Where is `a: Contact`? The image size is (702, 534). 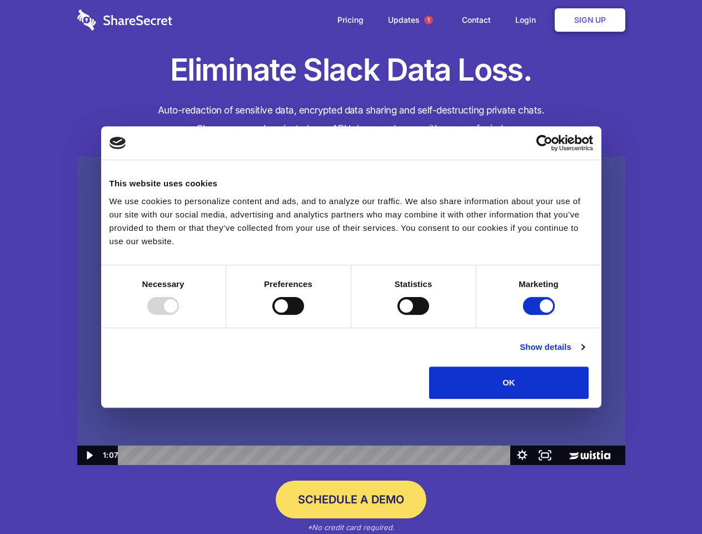 a: Contact is located at coordinates (476, 20).